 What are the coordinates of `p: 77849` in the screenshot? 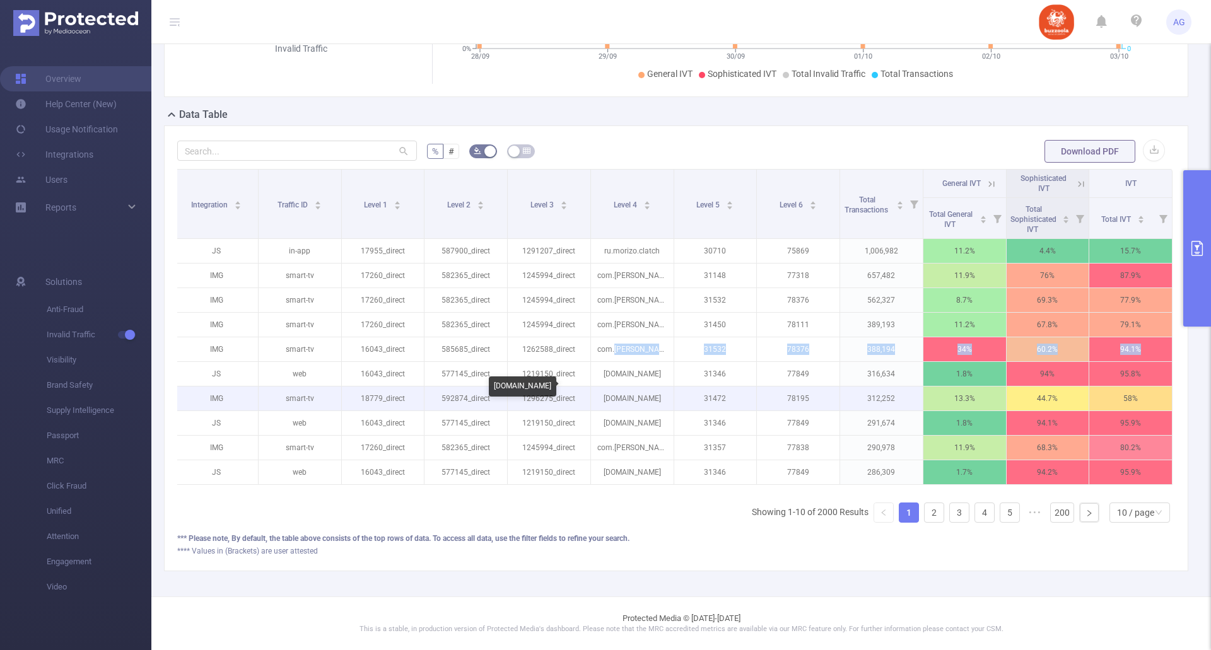 It's located at (798, 423).